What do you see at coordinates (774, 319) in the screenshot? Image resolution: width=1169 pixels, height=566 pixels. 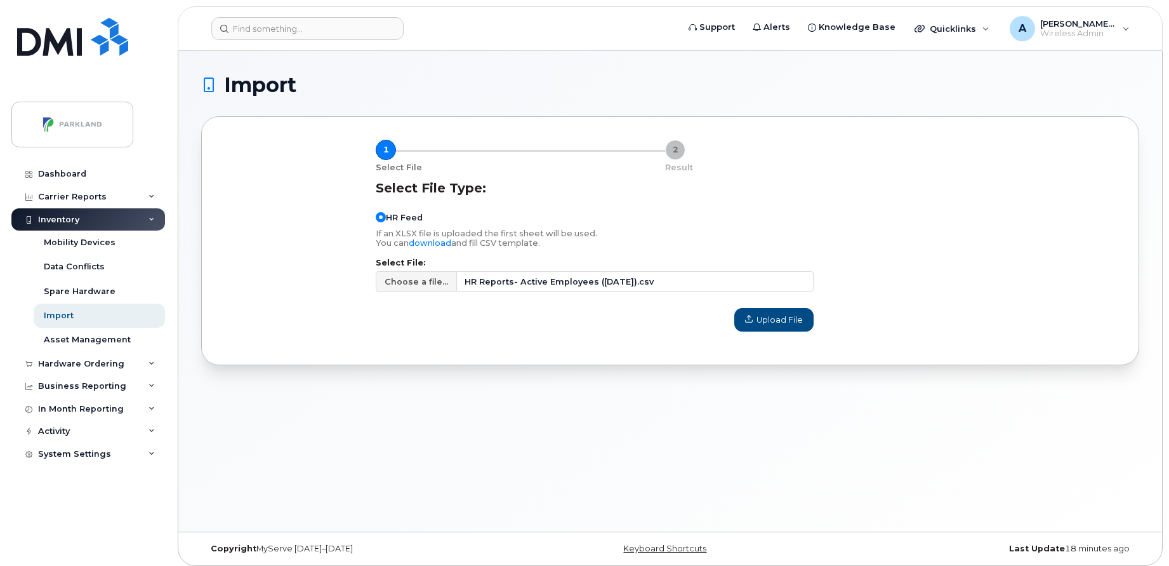 I see `button: Upload File` at bounding box center [774, 319].